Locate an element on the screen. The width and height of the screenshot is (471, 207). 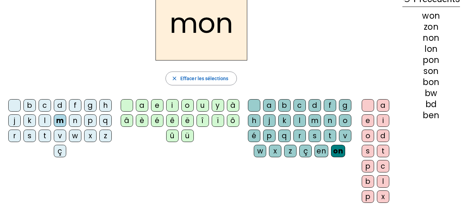
div: bd is located at coordinates (431, 104).